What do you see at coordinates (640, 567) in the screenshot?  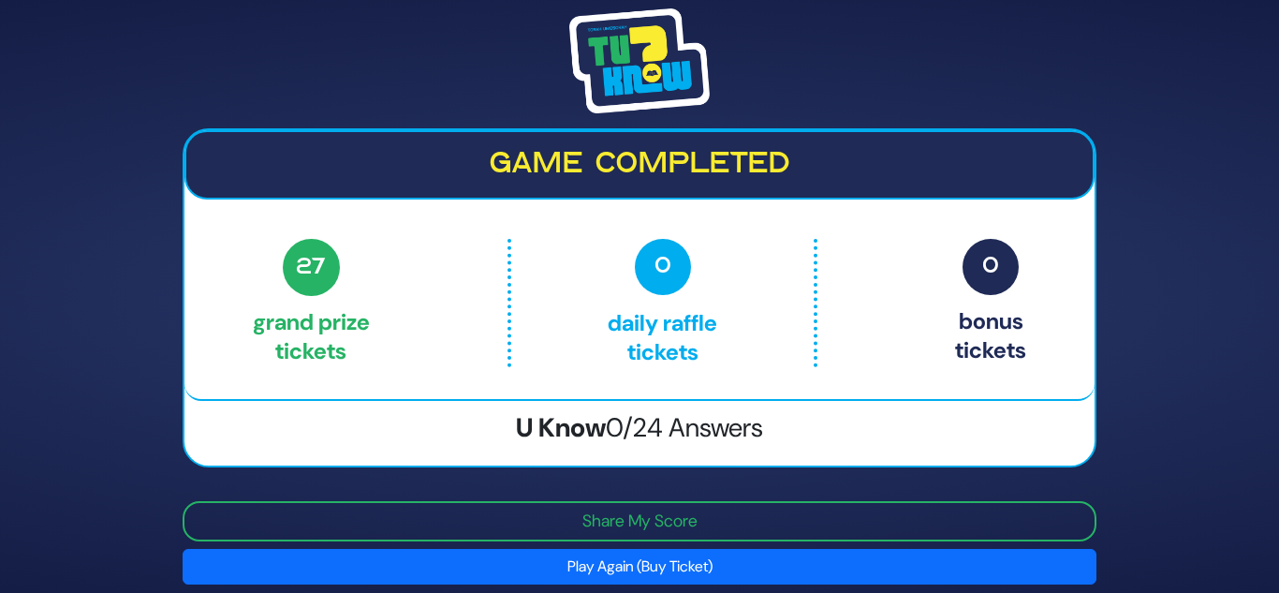 I see `button: Play Again (Buy Ticket)` at bounding box center [640, 567].